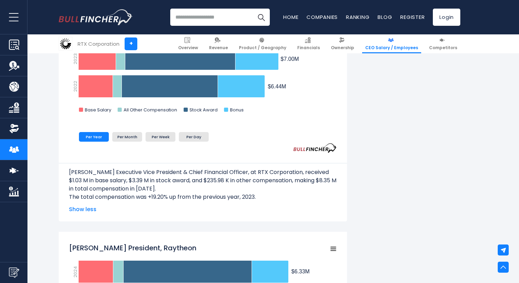  I want to click on text: 2023, so click(75, 59).